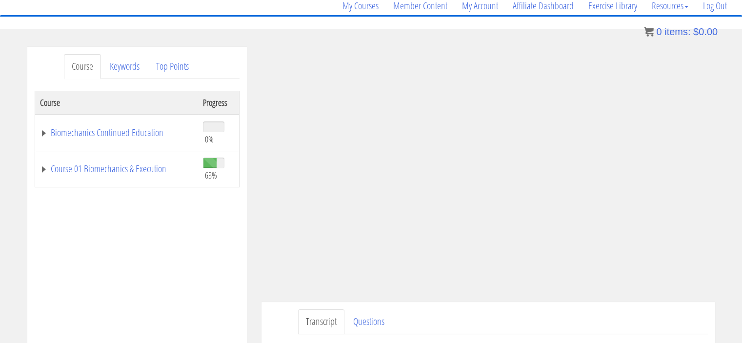 This screenshot has height=343, width=742. What do you see at coordinates (649, 32) in the screenshot?
I see `img: icon11.png` at bounding box center [649, 32].